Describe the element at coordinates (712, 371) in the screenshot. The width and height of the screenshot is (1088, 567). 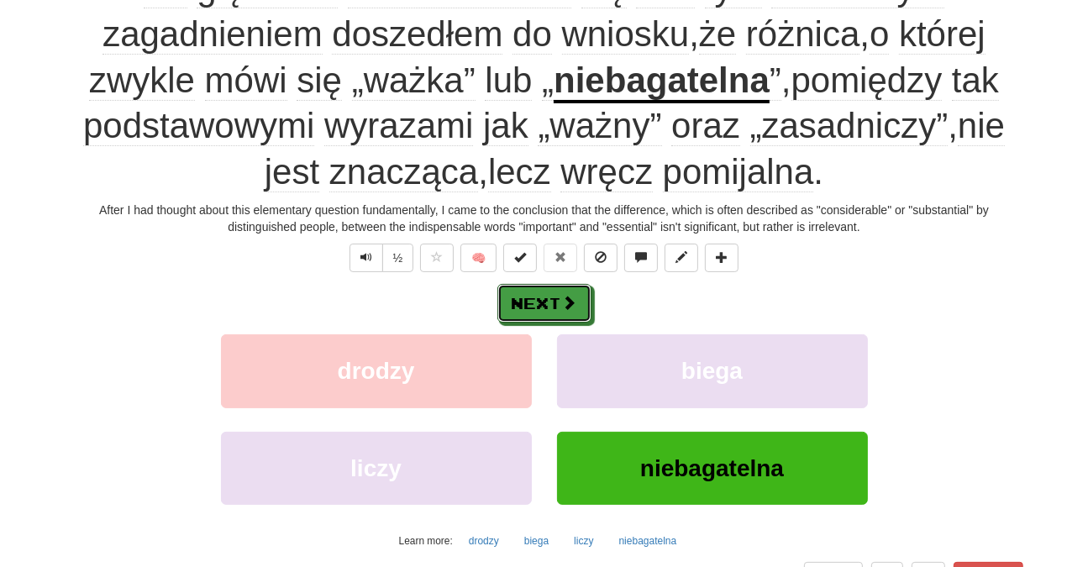
I see `span: biega` at that location.